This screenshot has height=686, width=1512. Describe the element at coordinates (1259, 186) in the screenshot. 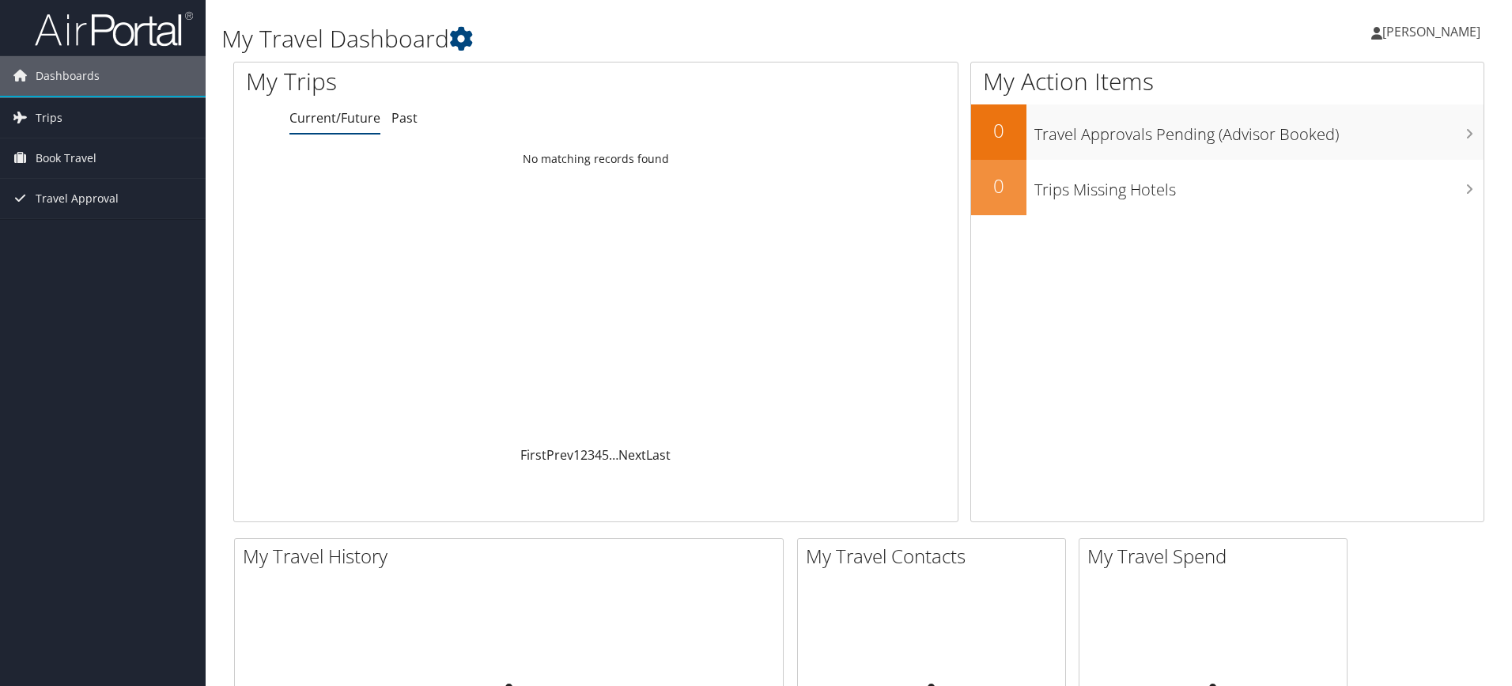

I see `h3: Trips Missing Hotels` at that location.